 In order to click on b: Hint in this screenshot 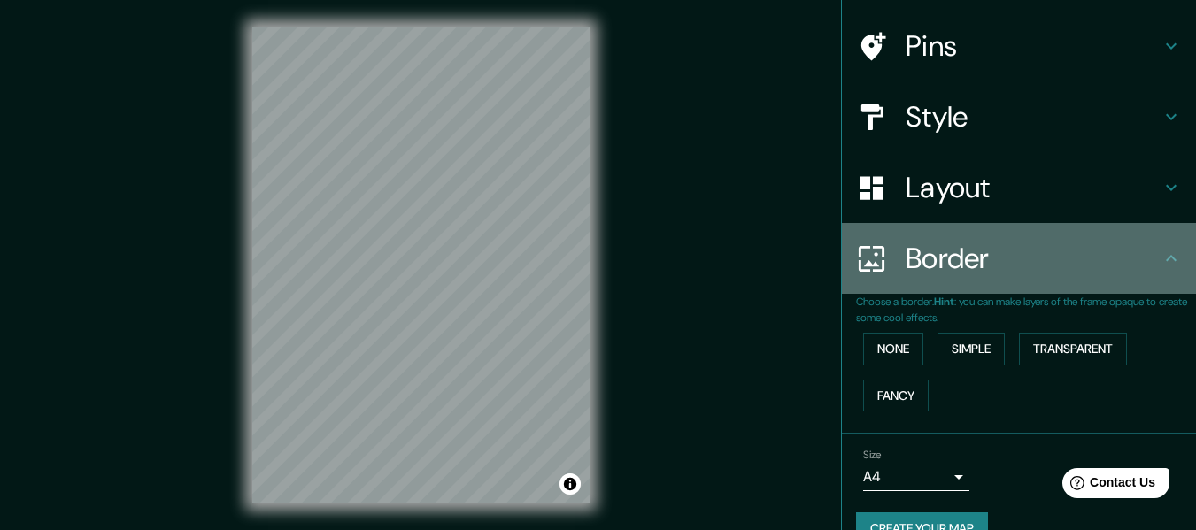, I will do `click(943, 302)`.